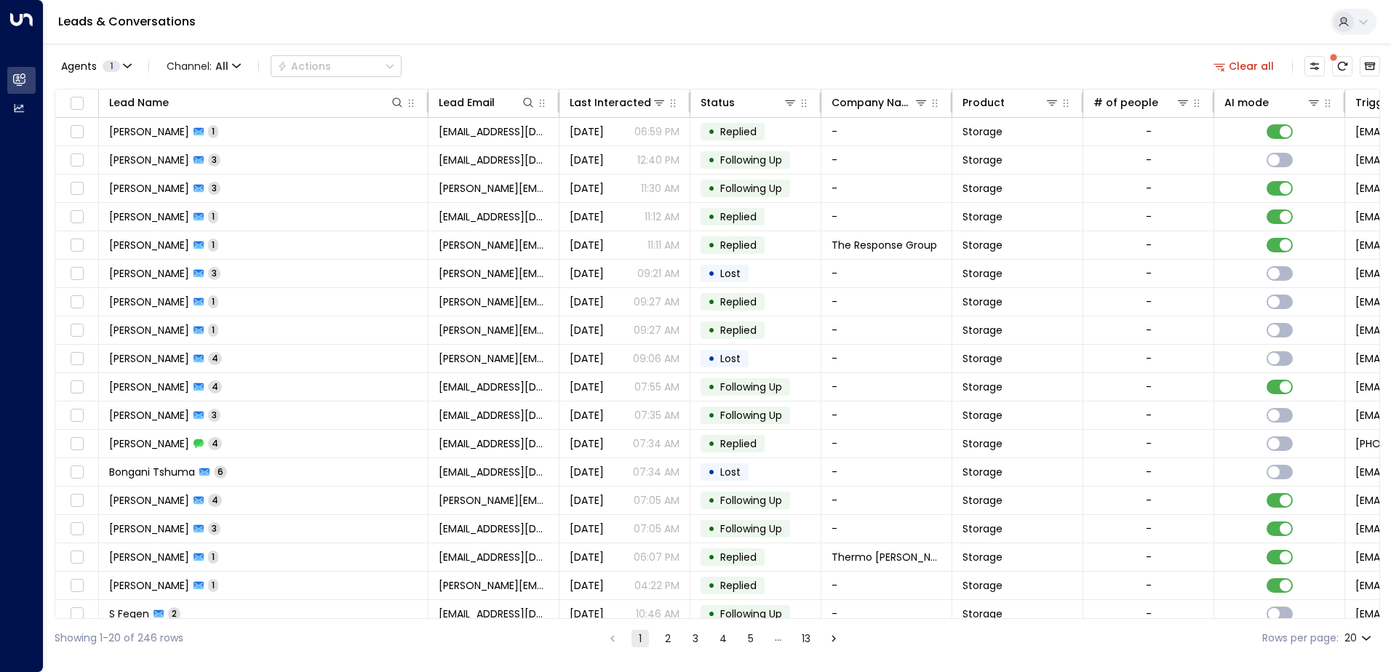 The width and height of the screenshot is (1391, 672). What do you see at coordinates (658, 160) in the screenshot?
I see `p: 12:40 PM` at bounding box center [658, 160].